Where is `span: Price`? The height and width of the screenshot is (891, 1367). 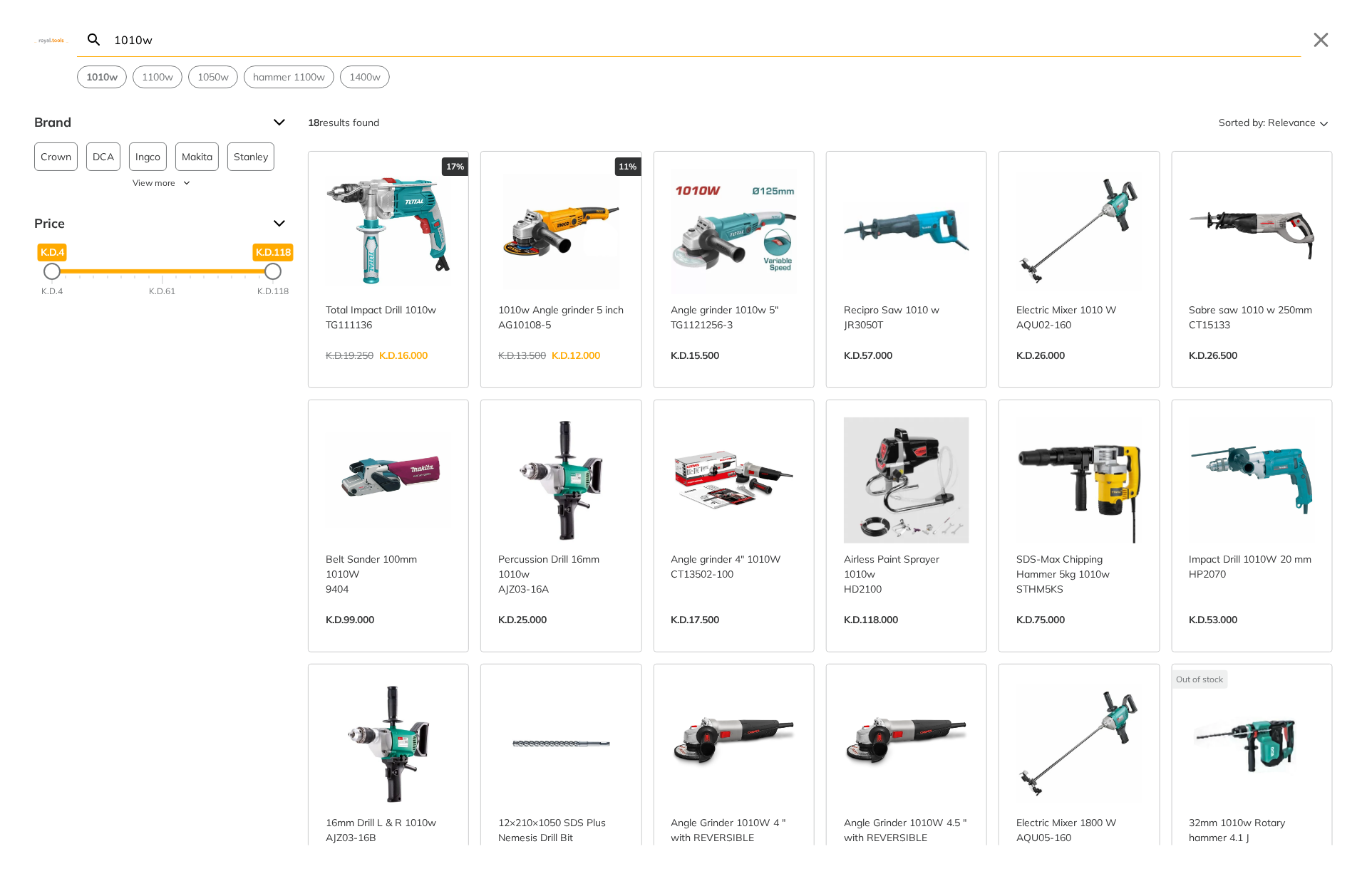
span: Price is located at coordinates (148, 224).